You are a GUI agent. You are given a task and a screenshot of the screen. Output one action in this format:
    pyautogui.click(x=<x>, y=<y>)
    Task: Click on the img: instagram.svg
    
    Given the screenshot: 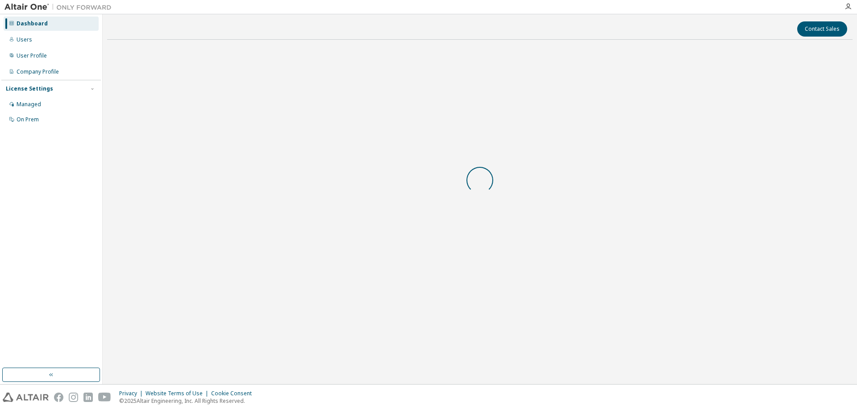 What is the action you would take?
    pyautogui.click(x=73, y=397)
    